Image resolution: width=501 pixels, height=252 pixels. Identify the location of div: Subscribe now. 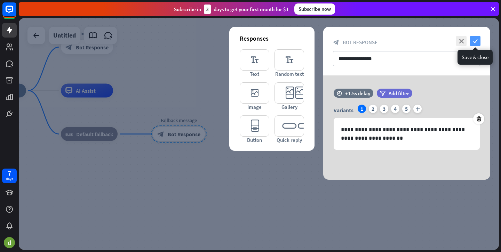
(315, 9).